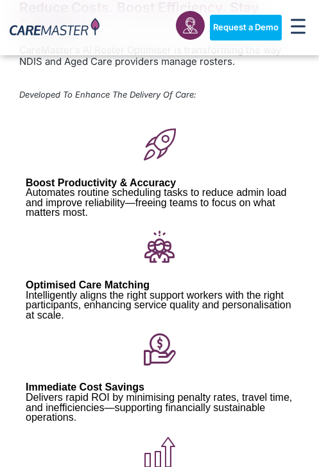  What do you see at coordinates (156, 202) in the screenshot?
I see `span: Automates routine scheduling tasks to reduce admin load and improve reliability—freeing teams to ...` at bounding box center [156, 202].